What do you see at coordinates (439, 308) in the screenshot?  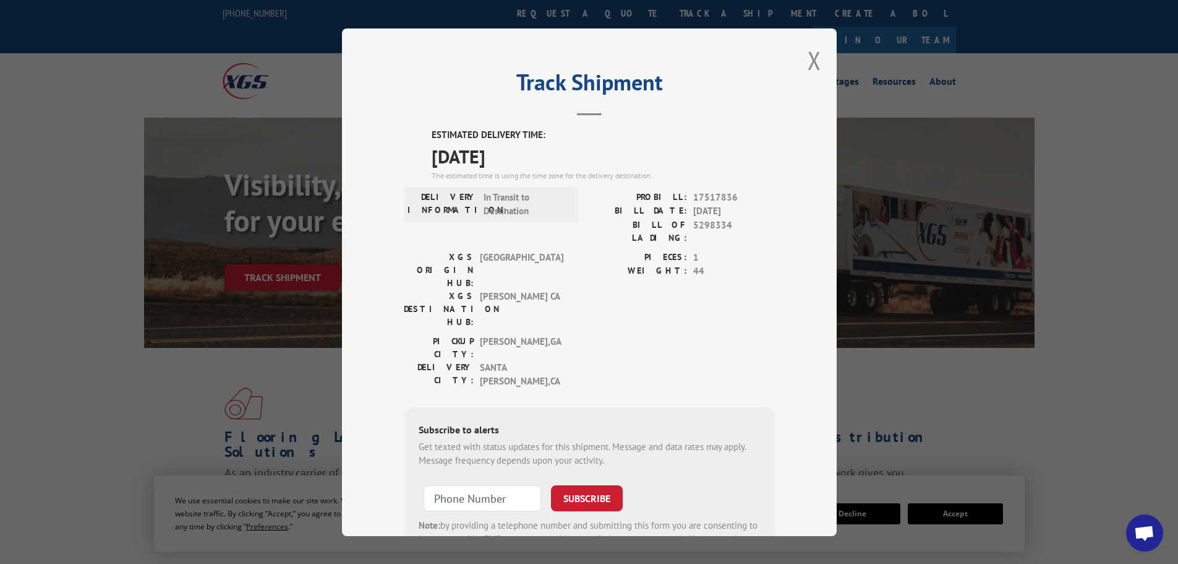 I see `label: XGS DESTINATION HUB:` at bounding box center [439, 308].